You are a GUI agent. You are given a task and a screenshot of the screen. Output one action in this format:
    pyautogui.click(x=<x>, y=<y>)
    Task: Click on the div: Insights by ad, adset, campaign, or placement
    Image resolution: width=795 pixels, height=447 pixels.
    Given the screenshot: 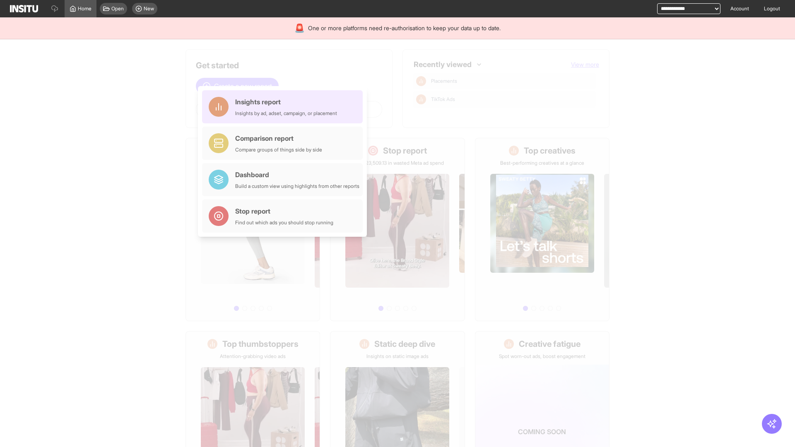 What is the action you would take?
    pyautogui.click(x=286, y=113)
    